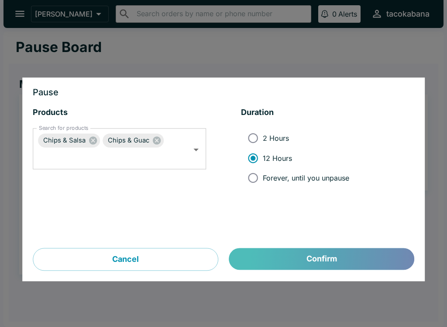 The height and width of the screenshot is (327, 447). I want to click on div: Chips & Salsa, so click(69, 141).